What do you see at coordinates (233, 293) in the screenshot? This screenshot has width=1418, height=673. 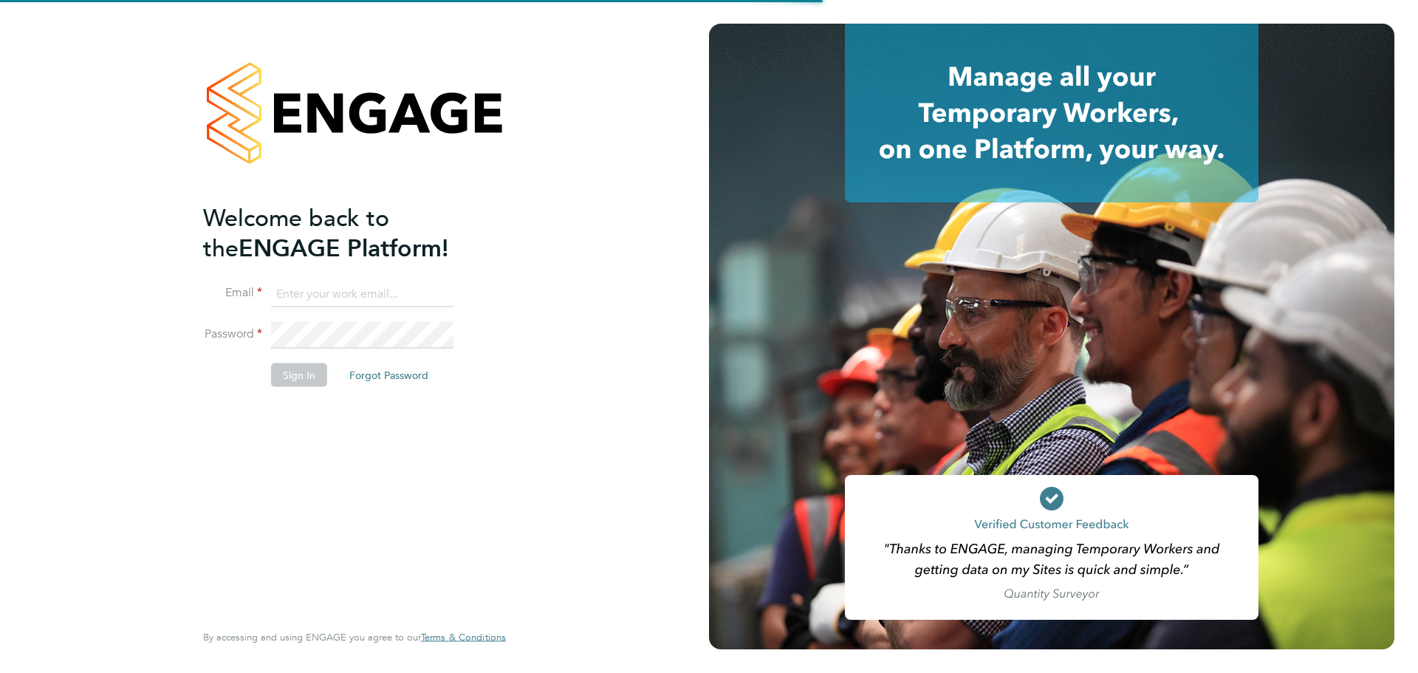 I see `label: Email` at bounding box center [233, 293].